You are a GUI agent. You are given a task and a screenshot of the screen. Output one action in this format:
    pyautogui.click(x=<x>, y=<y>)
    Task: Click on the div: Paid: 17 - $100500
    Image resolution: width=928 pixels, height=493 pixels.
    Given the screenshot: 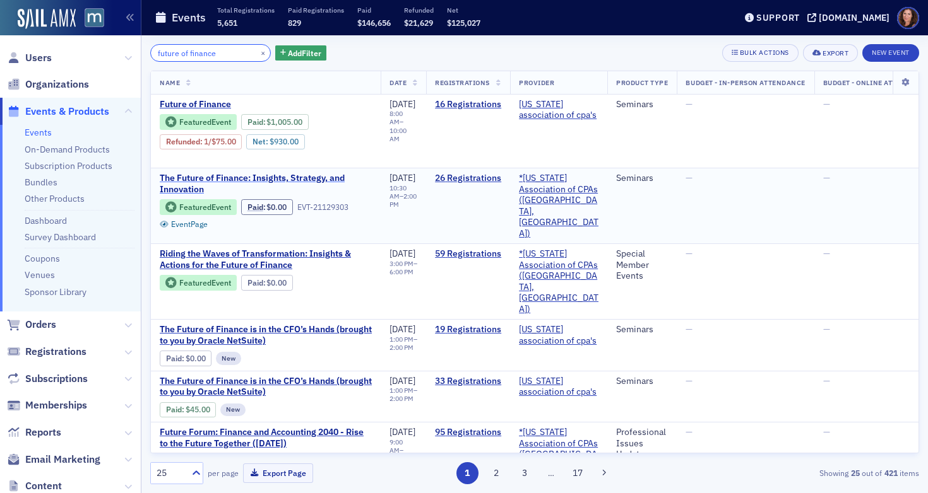 What is the action you would take?
    pyautogui.click(x=275, y=122)
    